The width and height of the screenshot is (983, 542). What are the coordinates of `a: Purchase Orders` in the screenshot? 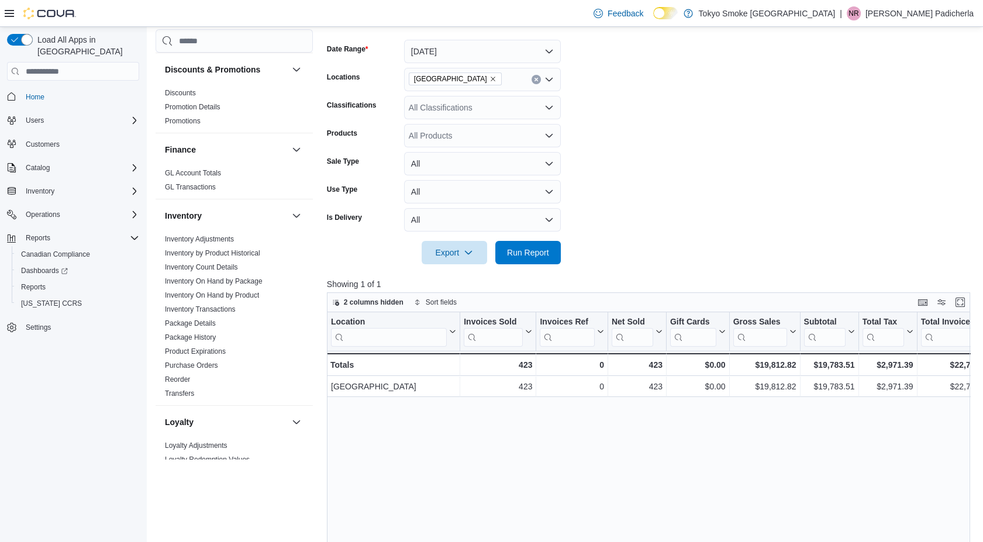 It's located at (191, 365).